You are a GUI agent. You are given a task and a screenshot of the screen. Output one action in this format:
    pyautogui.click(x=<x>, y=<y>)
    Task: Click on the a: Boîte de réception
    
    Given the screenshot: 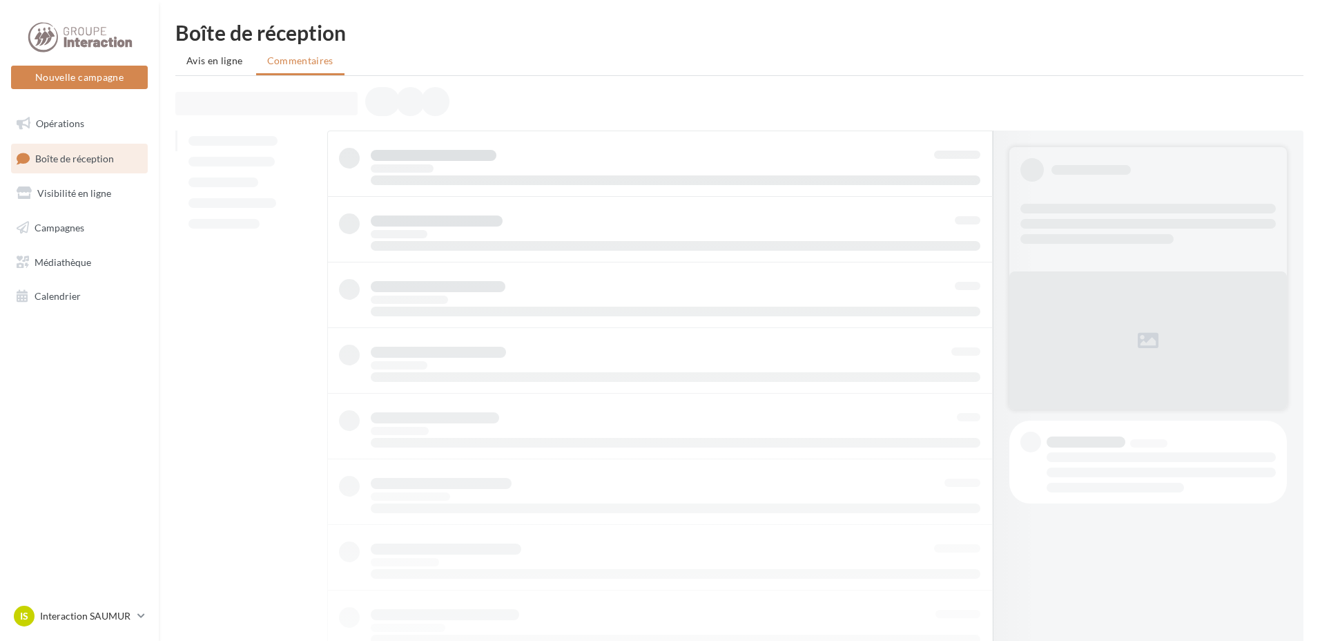 What is the action you would take?
    pyautogui.click(x=79, y=158)
    